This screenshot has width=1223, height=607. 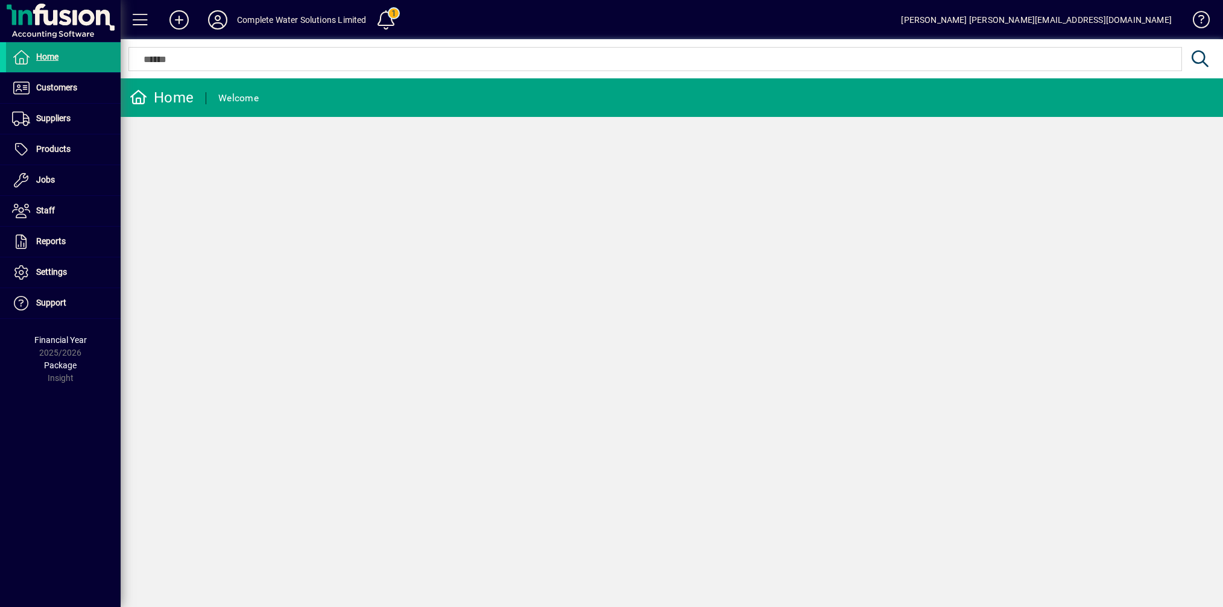 I want to click on span: Package, so click(x=60, y=366).